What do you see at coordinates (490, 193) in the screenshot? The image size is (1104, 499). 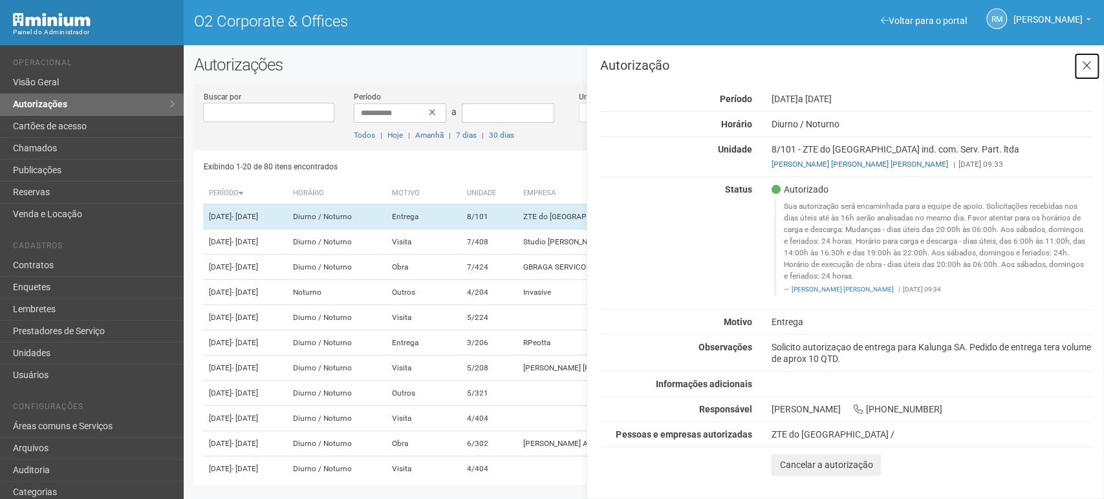 I see `th: Unidade` at bounding box center [490, 193].